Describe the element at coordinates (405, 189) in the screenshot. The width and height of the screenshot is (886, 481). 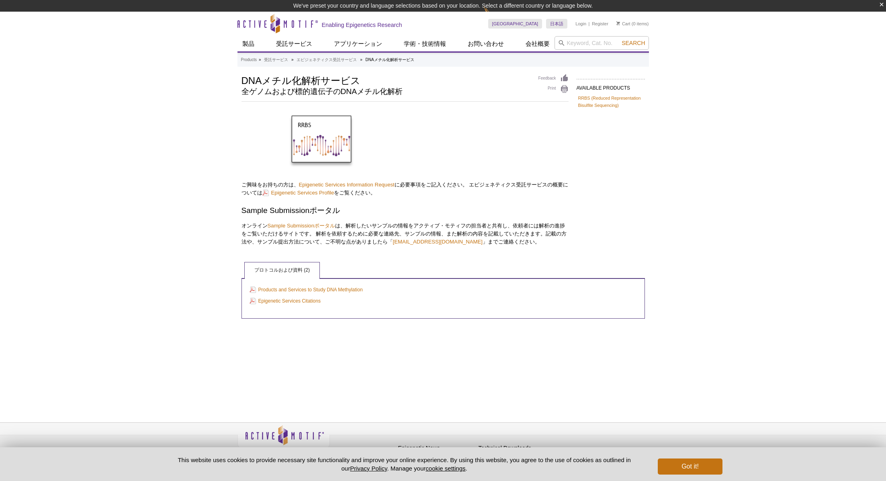
I see `p: ご興味をお持ちの方は、 に必要事項をご記入ください。 エピジェネティクス受託サービスの概要については をご覧ください。` at that location.